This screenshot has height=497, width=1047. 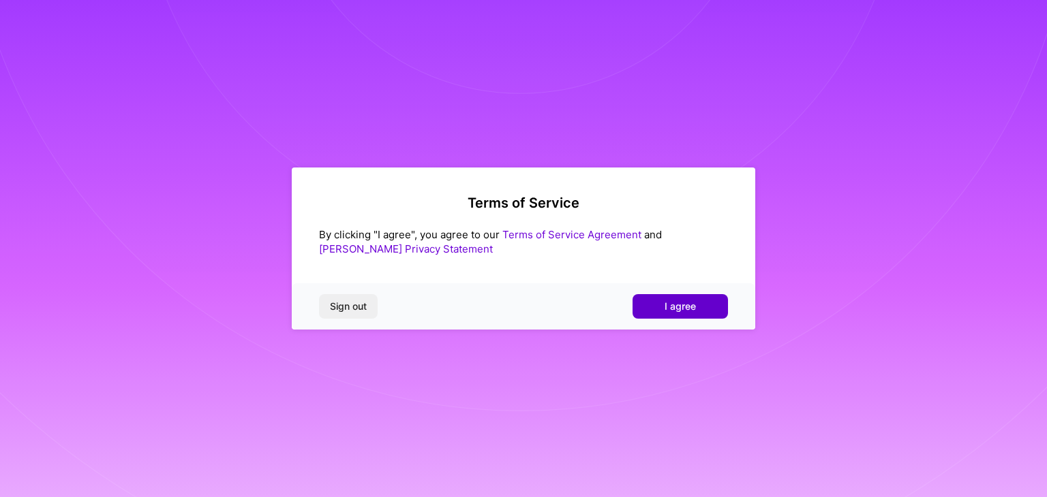 I want to click on span: Sign out, so click(x=348, y=307).